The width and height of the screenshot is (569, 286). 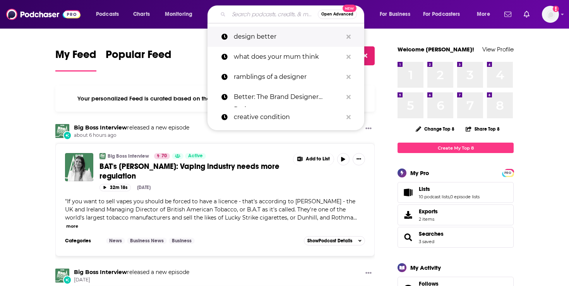 What do you see at coordinates (556, 9) in the screenshot?
I see `svg: Add a profile image` at bounding box center [556, 9].